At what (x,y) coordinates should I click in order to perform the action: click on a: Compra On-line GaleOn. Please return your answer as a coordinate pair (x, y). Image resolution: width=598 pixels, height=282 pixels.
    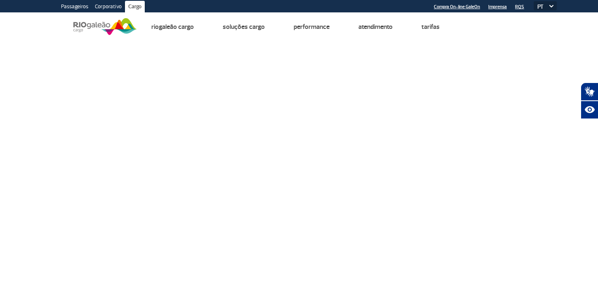
    Looking at the image, I should click on (457, 7).